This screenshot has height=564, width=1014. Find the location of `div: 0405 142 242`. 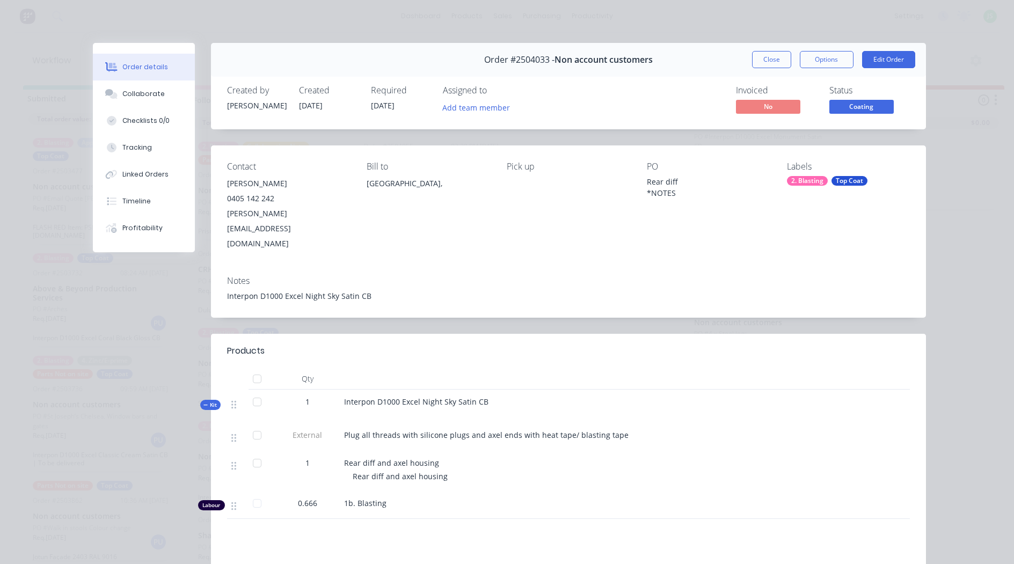

div: 0405 142 242 is located at coordinates (288, 199).